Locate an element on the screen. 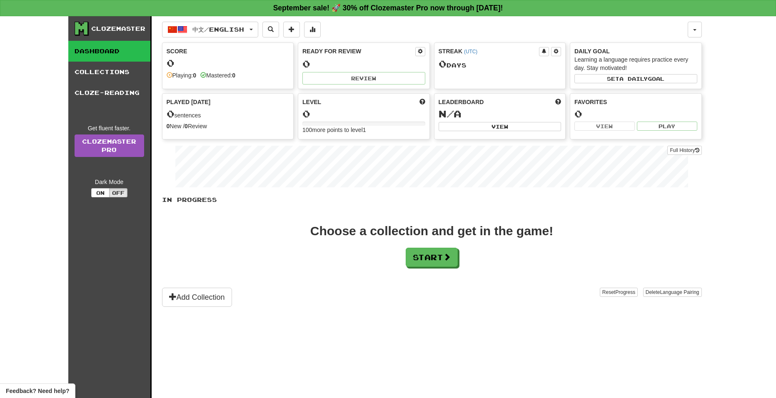  button: Add Collection is located at coordinates (197, 297).